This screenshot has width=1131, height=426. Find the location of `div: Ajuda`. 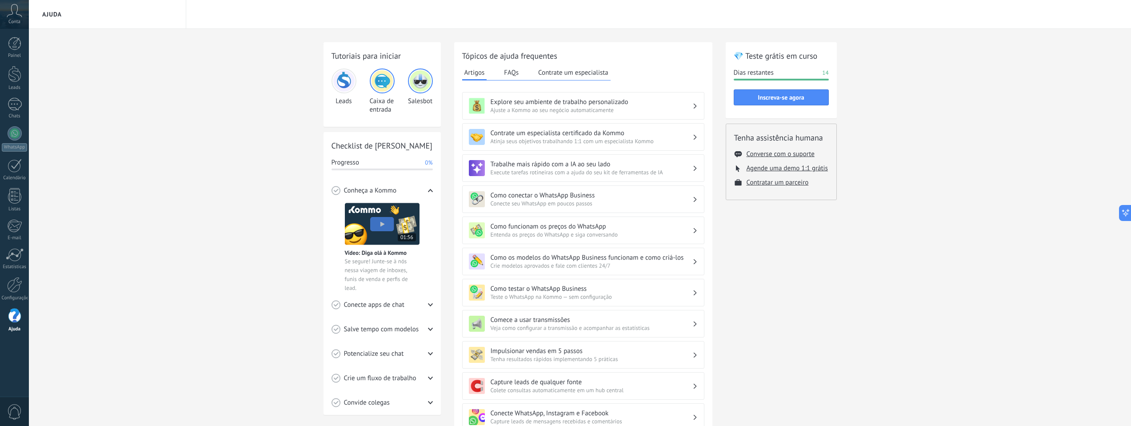

div: Ajuda is located at coordinates (15, 329).